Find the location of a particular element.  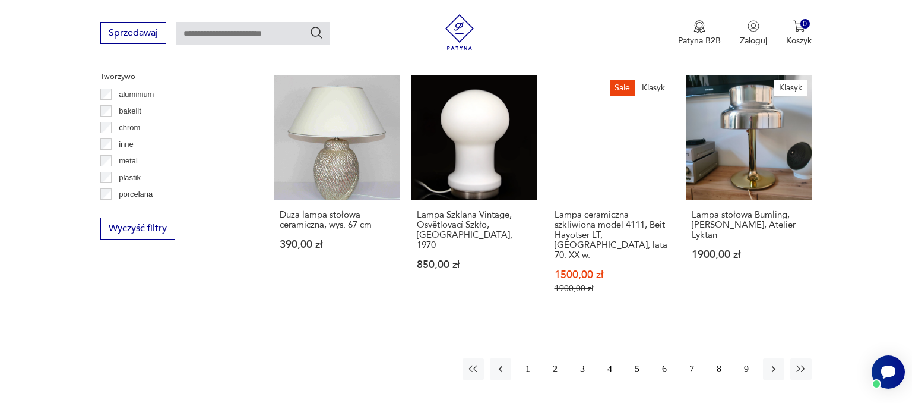

button: 9 is located at coordinates (746, 369).